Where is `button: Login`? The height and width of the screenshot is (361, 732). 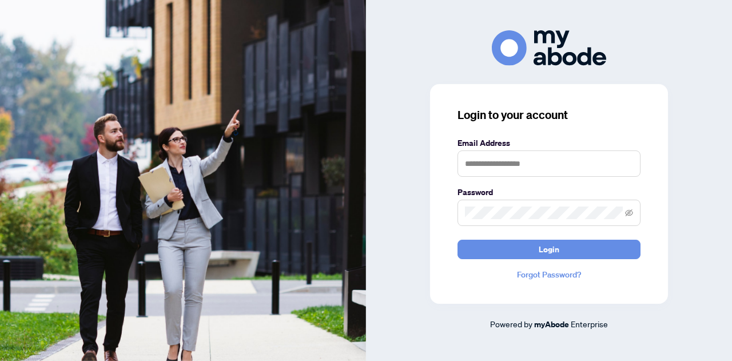 button: Login is located at coordinates (549, 249).